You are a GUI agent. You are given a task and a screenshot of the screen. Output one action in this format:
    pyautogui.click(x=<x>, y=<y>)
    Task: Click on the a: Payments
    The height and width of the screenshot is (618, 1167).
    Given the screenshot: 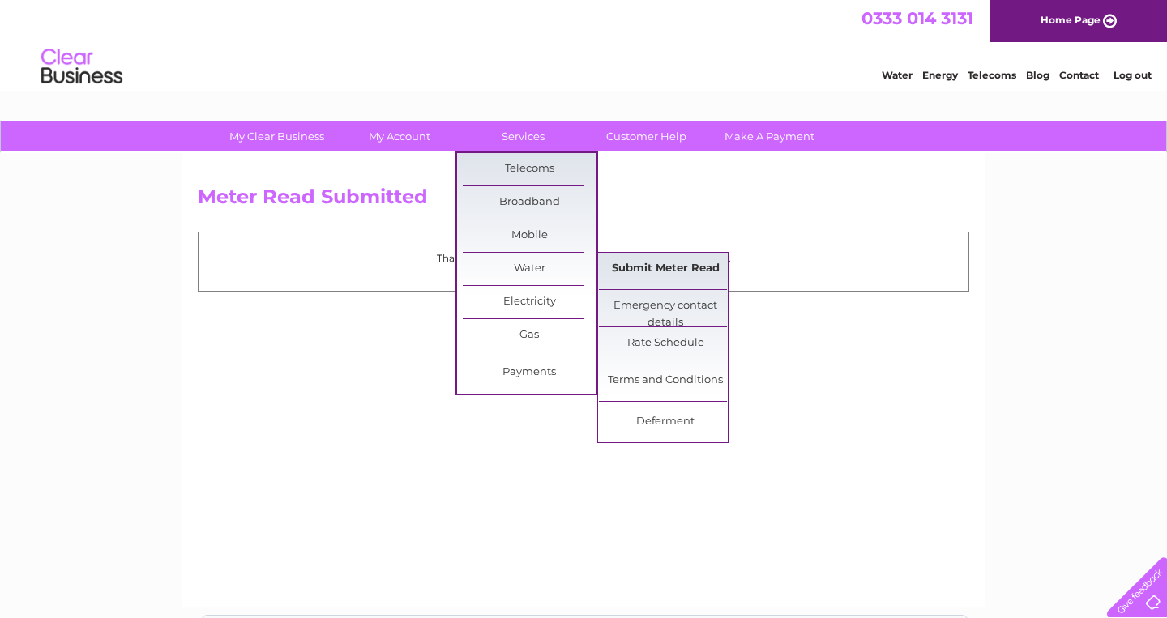 What is the action you would take?
    pyautogui.click(x=529, y=373)
    